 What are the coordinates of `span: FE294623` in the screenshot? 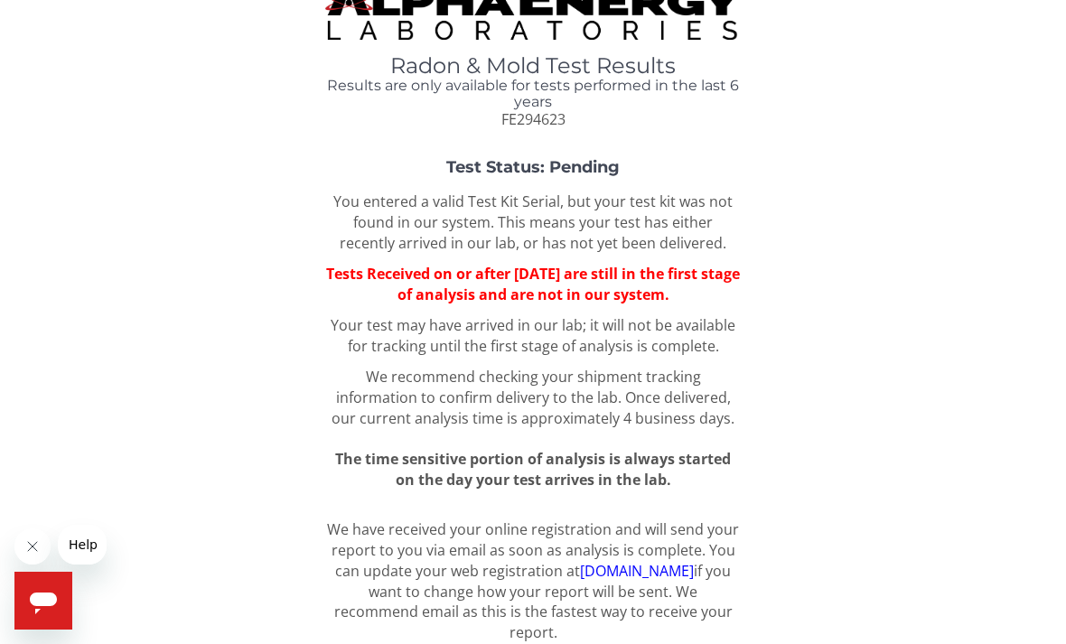 It's located at (533, 119).